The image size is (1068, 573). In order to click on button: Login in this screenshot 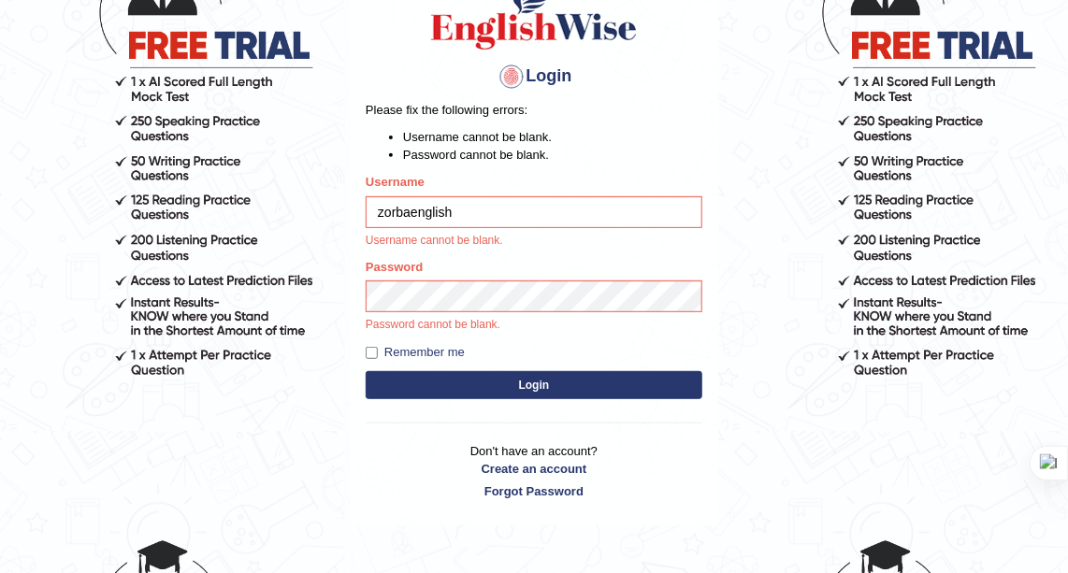, I will do `click(534, 385)`.